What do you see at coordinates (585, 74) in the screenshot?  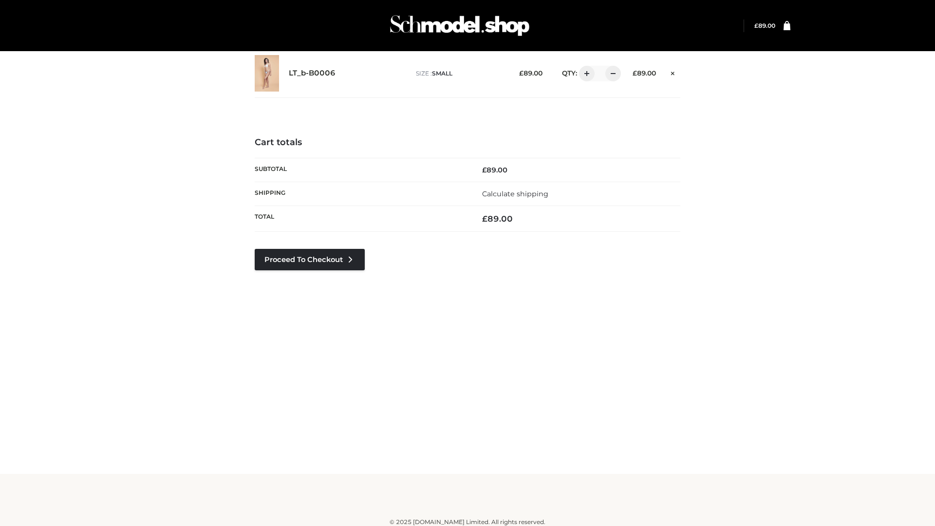 I see `div: QTY:` at bounding box center [585, 74].